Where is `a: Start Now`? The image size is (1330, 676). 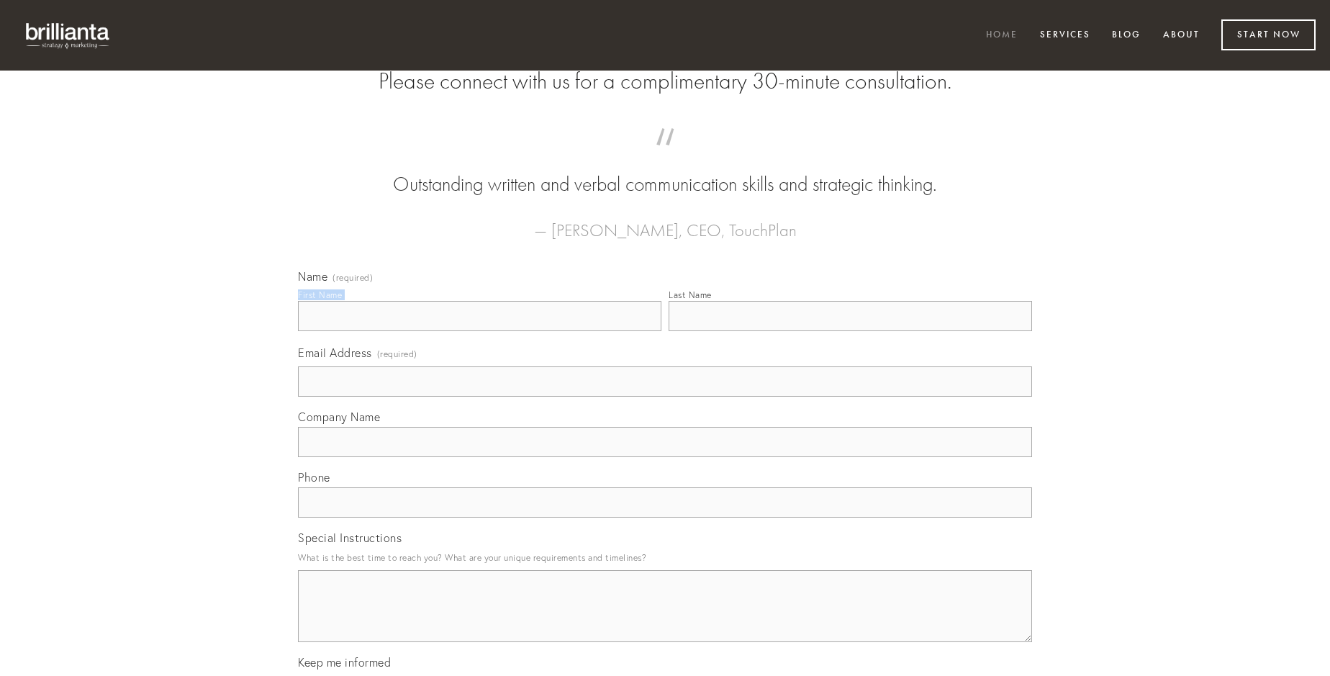
a: Start Now is located at coordinates (1268, 35).